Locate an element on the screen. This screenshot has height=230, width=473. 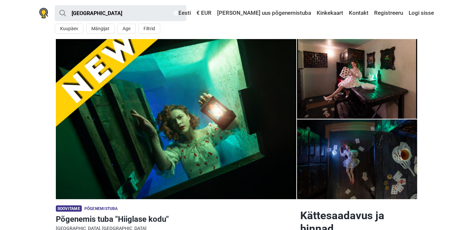
button: Filtrid is located at coordinates (149, 29).